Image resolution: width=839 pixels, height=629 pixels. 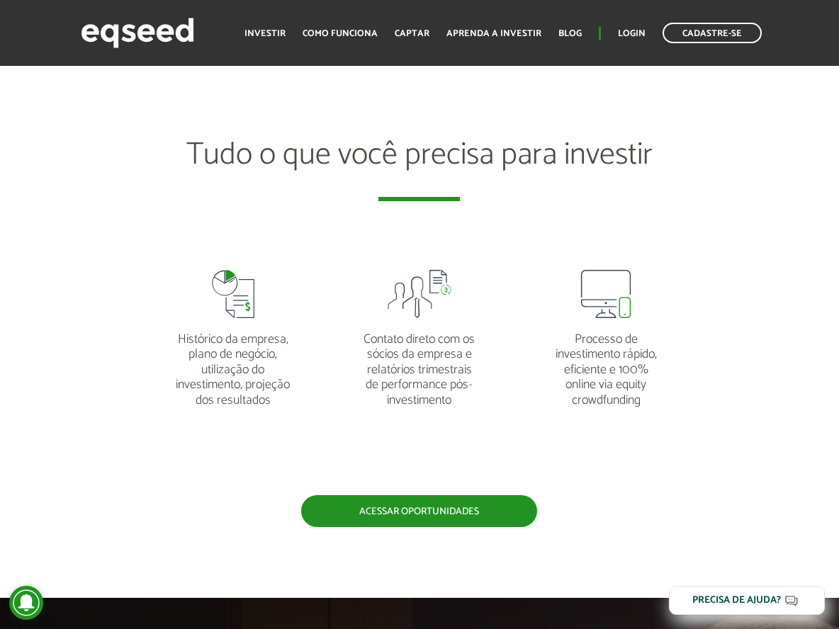 I want to click on img: EqSeed, so click(x=137, y=33).